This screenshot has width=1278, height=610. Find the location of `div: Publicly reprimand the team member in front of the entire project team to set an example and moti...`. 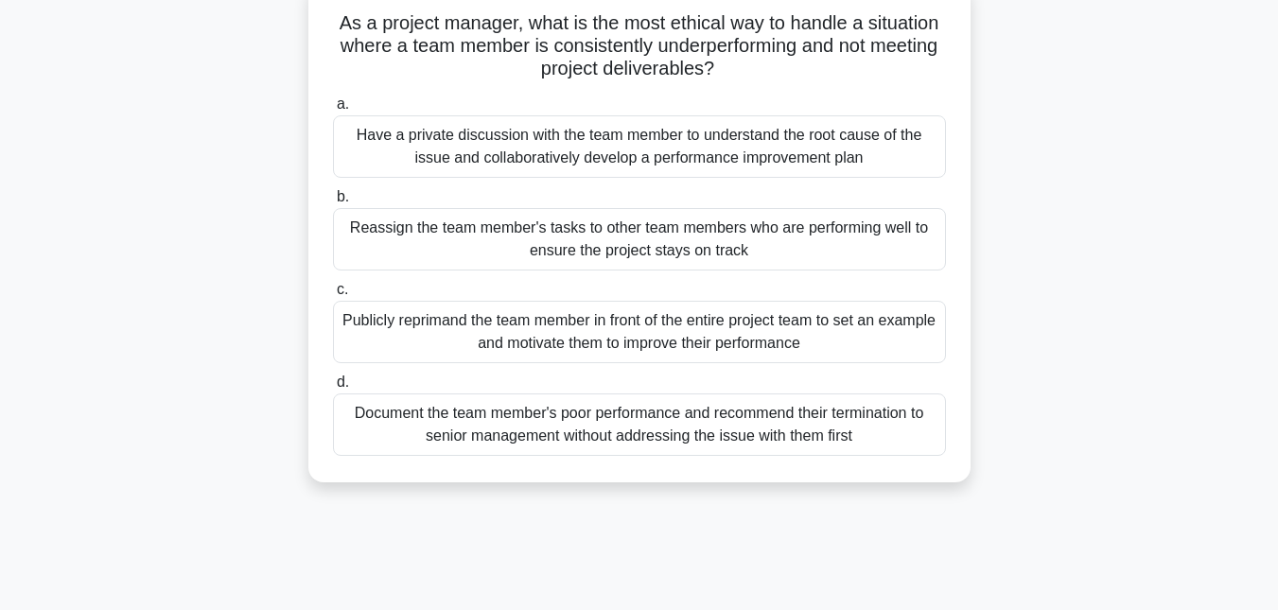

div: Publicly reprimand the team member in front of the entire project team to set an example and moti... is located at coordinates (639, 332).